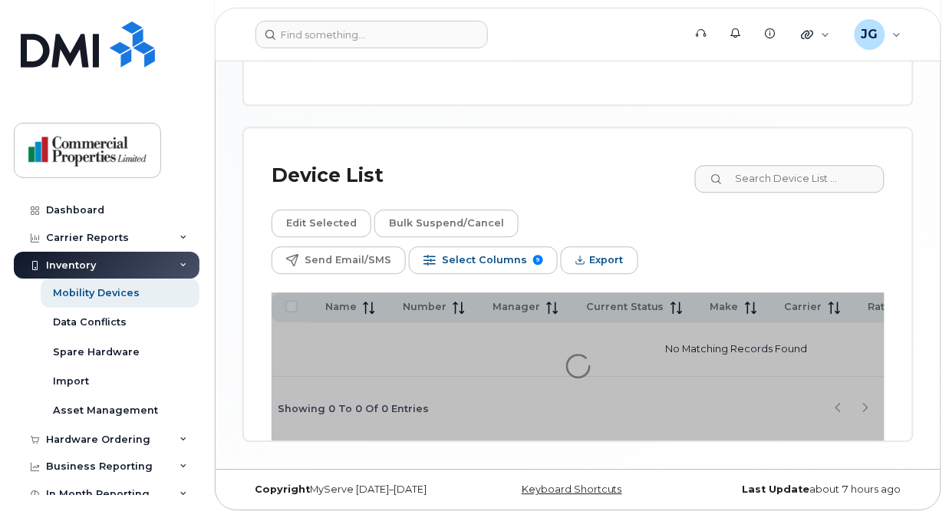 The height and width of the screenshot is (518, 949). What do you see at coordinates (607, 260) in the screenshot?
I see `span: Export` at bounding box center [607, 260].